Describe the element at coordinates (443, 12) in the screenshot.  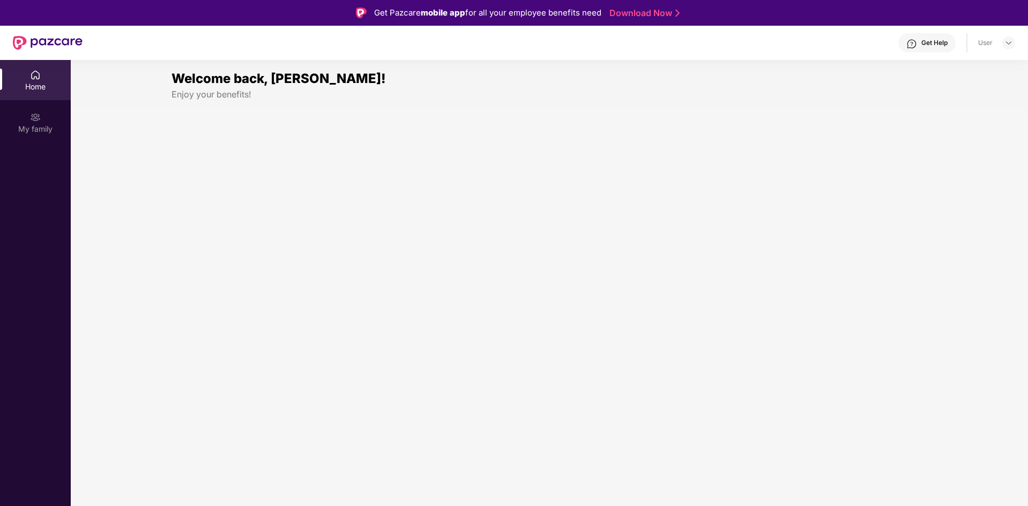
I see `strong: mobile app` at that location.